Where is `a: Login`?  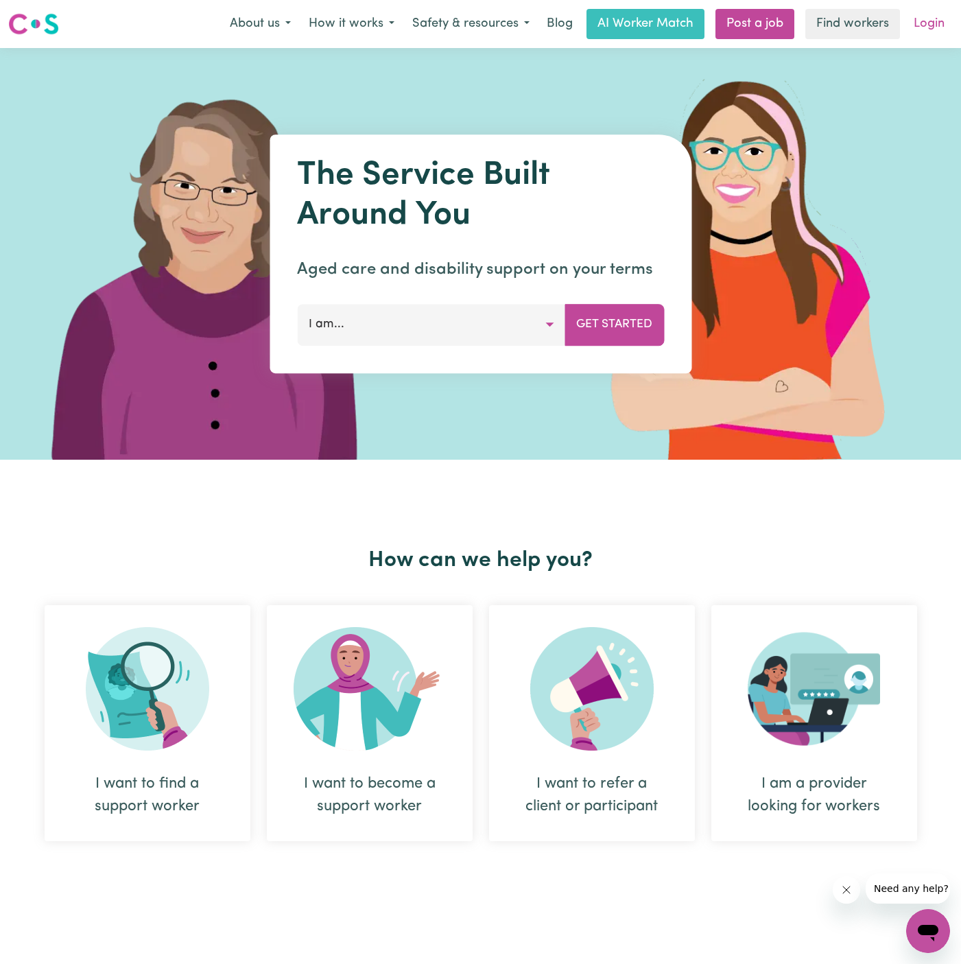
a: Login is located at coordinates (929, 24).